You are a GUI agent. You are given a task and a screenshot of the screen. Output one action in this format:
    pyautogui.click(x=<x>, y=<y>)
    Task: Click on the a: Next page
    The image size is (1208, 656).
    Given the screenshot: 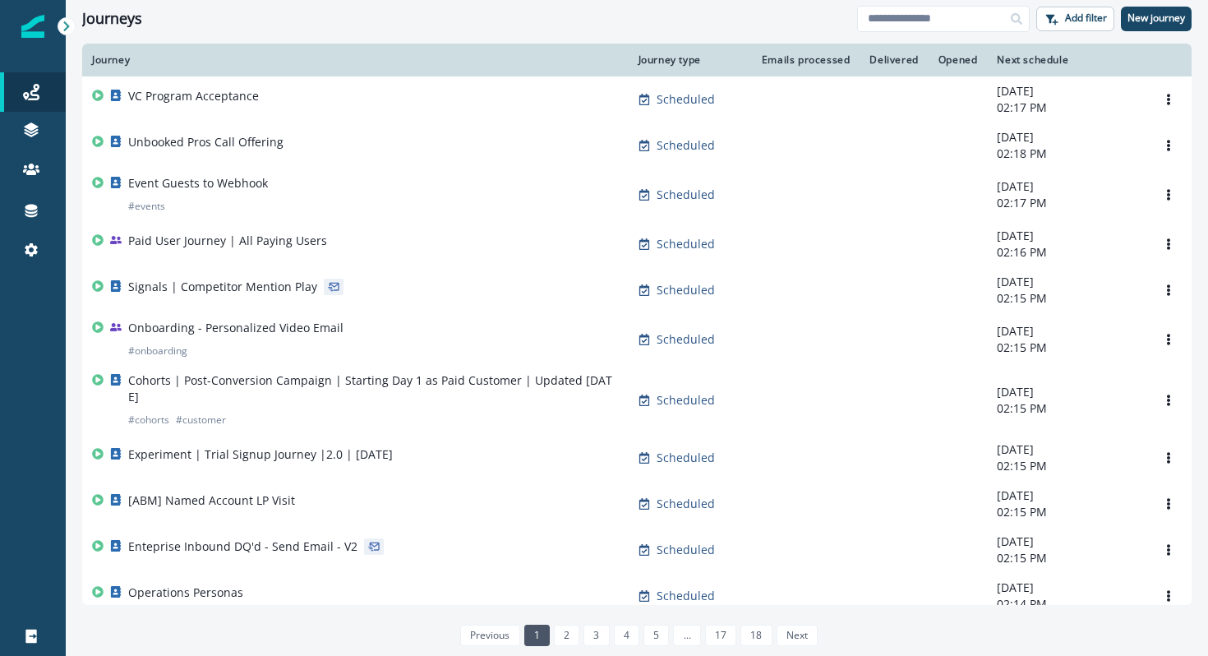 What is the action you would take?
    pyautogui.click(x=797, y=635)
    